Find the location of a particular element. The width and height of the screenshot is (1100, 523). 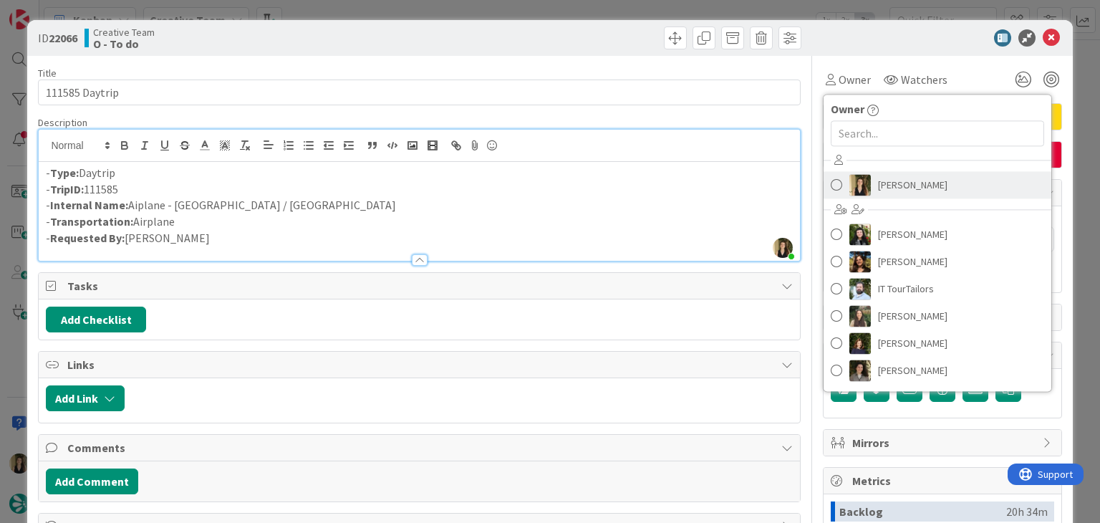

span: Links is located at coordinates (420, 364).